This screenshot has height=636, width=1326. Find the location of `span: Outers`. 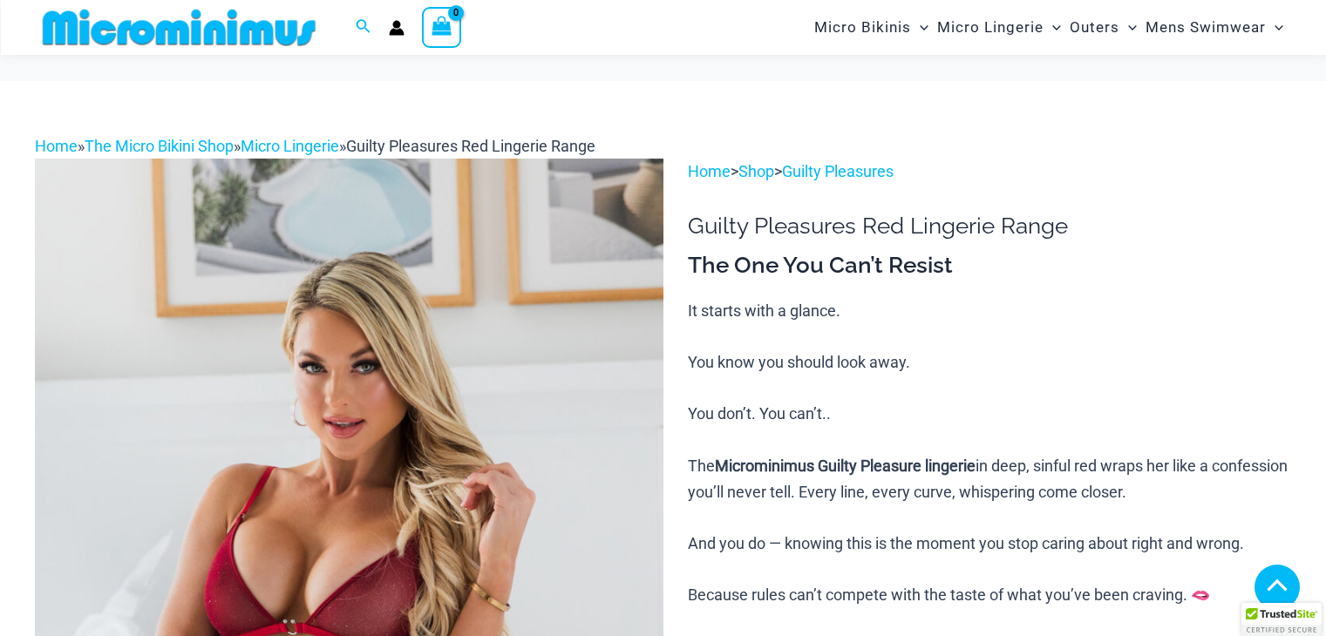

span: Outers is located at coordinates (1094, 27).